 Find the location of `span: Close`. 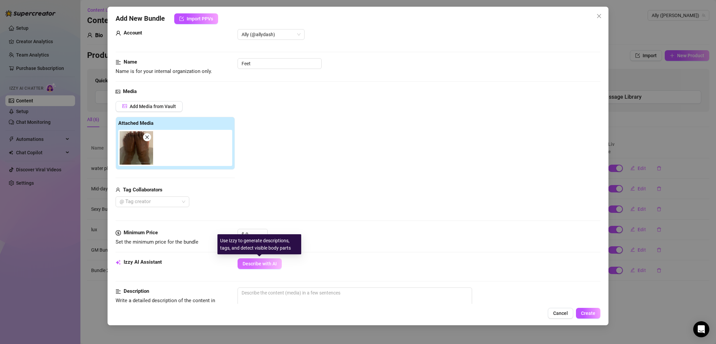

span: Close is located at coordinates (599, 16).